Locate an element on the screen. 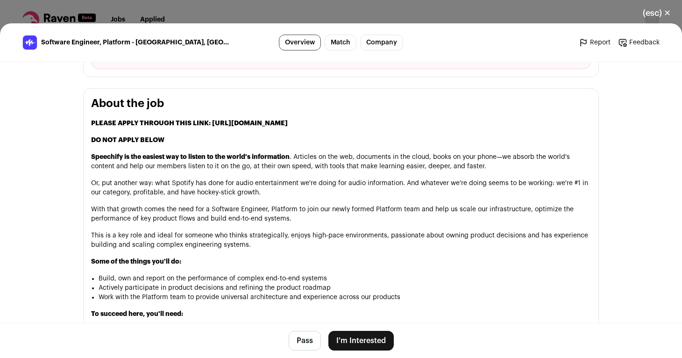  strong: Speechify is the easiest way to listen to the world's information is located at coordinates (190, 157).